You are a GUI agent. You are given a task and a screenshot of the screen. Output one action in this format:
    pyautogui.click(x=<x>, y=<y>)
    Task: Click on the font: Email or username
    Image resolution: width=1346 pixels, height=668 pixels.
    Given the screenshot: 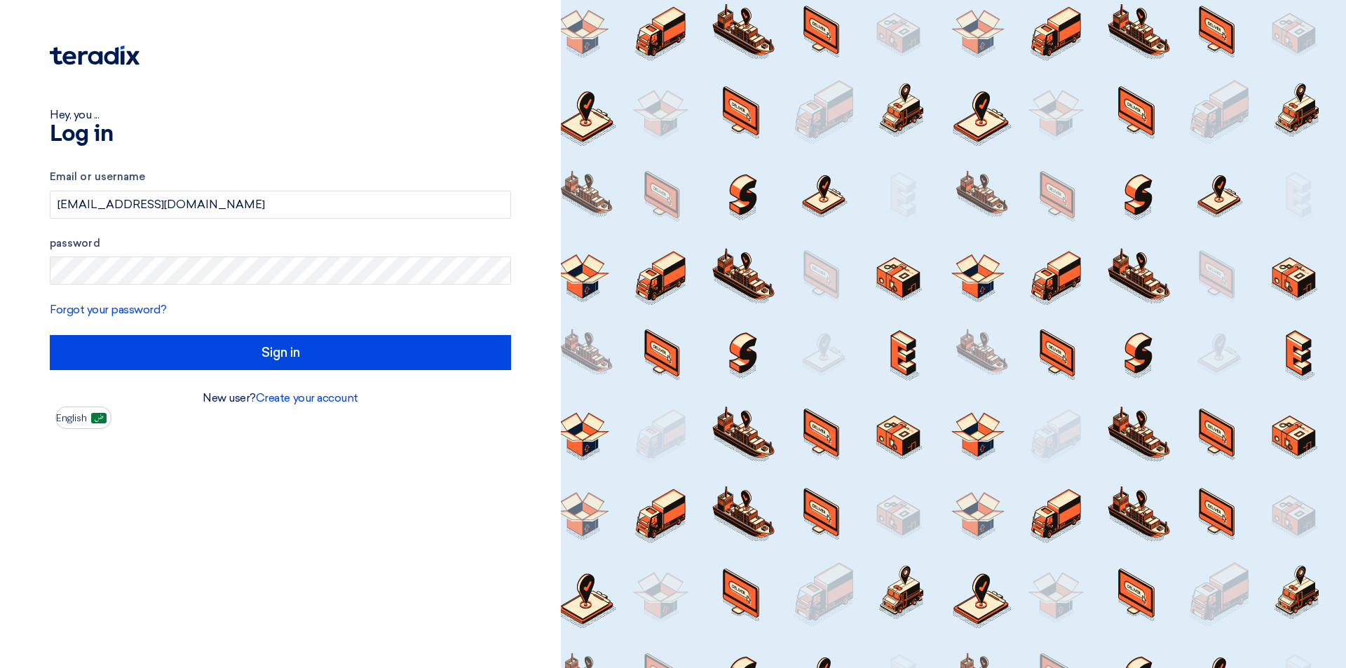 What is the action you would take?
    pyautogui.click(x=97, y=177)
    